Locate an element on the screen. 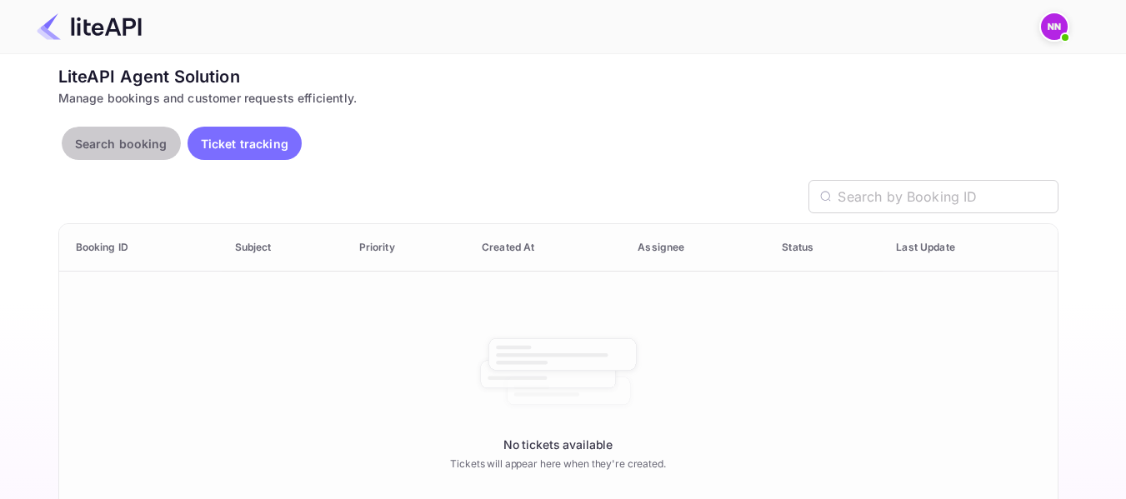 This screenshot has width=1126, height=499. div: LiteAPI Agent Solution is located at coordinates (559, 77).